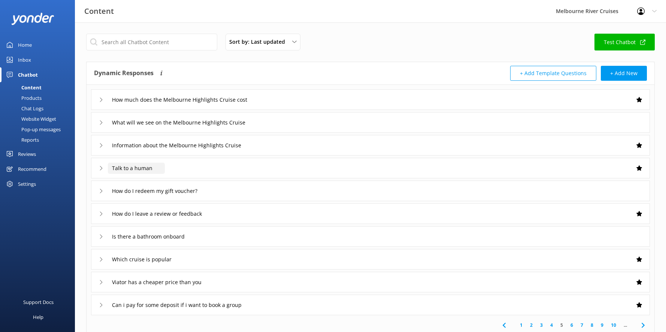  I want to click on img: yonder-white-logo.png, so click(33, 19).